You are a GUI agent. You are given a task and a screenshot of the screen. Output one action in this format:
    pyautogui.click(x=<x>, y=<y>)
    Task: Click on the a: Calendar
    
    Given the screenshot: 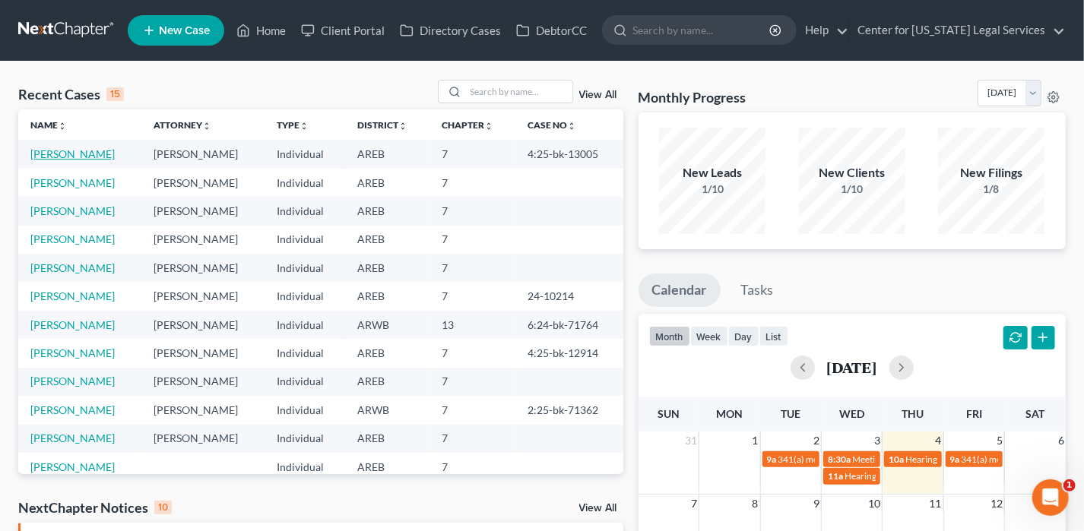 What is the action you would take?
    pyautogui.click(x=680, y=290)
    